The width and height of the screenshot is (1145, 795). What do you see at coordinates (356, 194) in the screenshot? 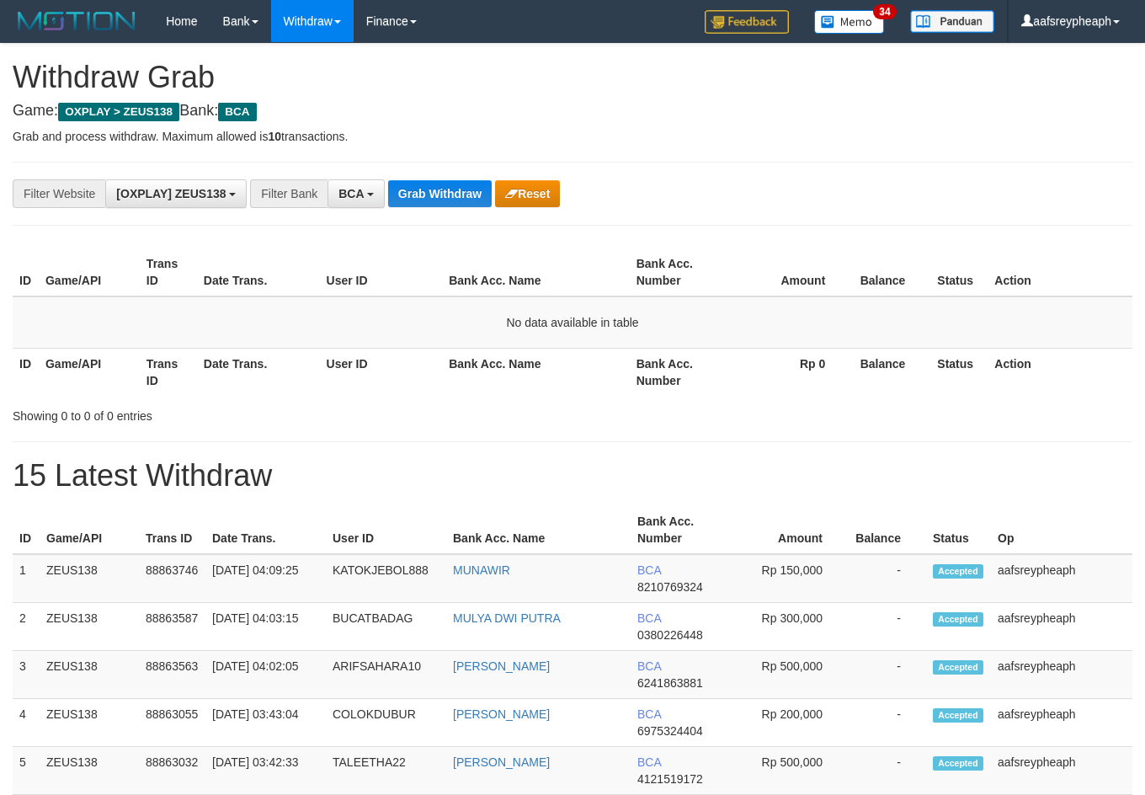
I see `button: BCA` at bounding box center [356, 194].